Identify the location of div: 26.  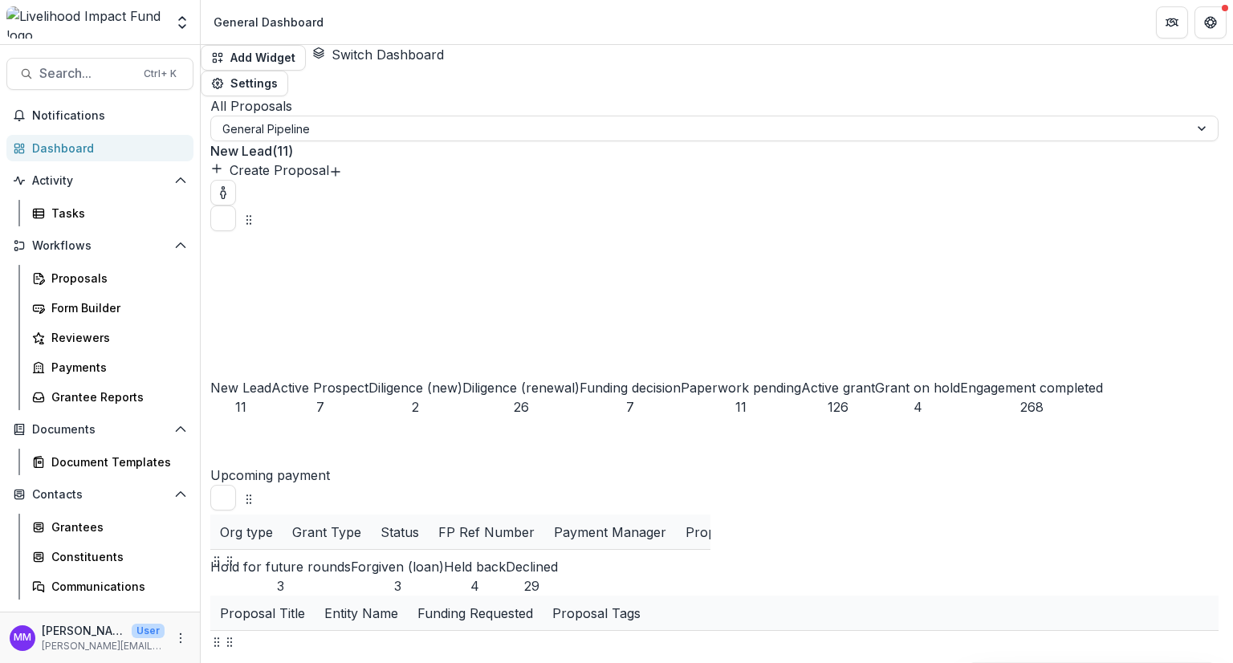
(521, 407).